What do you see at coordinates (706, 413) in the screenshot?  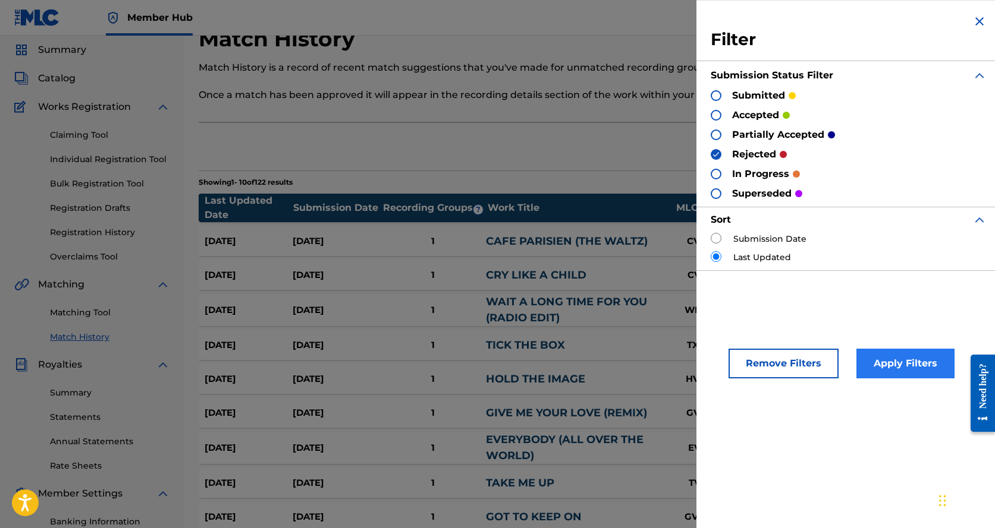 I see `div: GVD07X` at bounding box center [706, 413].